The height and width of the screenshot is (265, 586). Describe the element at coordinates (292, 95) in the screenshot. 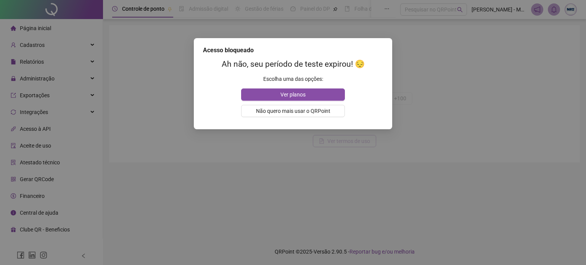

I see `button: Ver planos` at that location.